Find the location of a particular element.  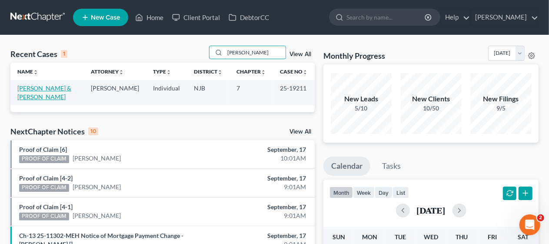

td: 25-19211 is located at coordinates (294, 92).